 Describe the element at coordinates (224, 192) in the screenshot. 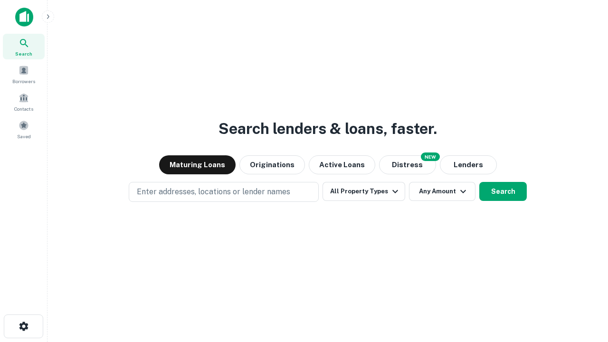

I see `button: Enter addresses, locations or lender names` at that location.